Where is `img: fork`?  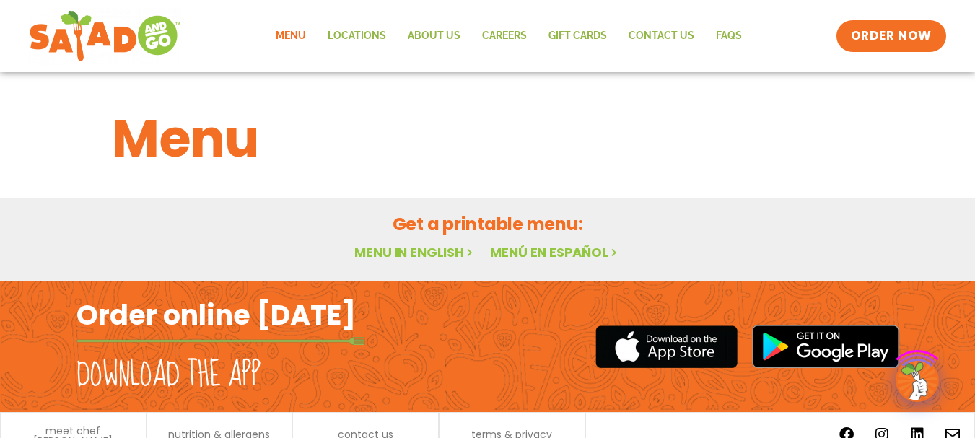 img: fork is located at coordinates (221, 341).